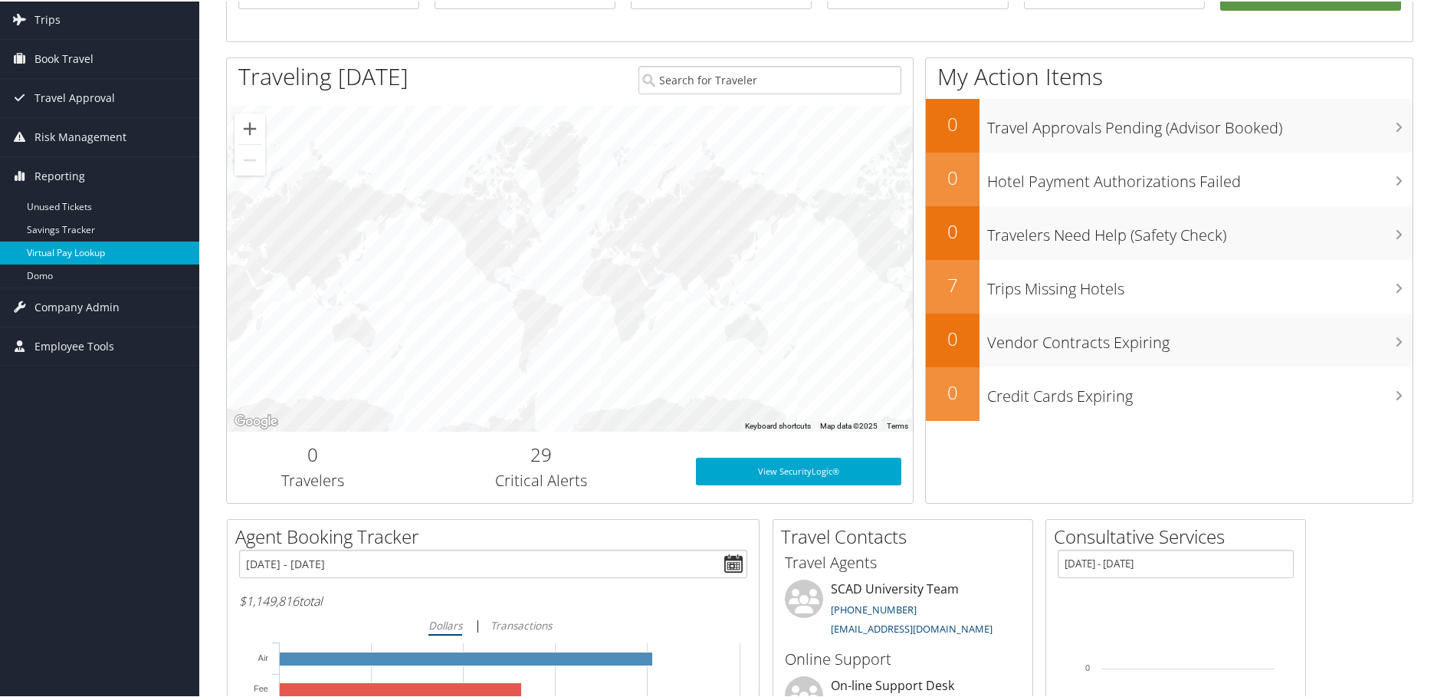  Describe the element at coordinates (60, 175) in the screenshot. I see `span: Reporting` at that location.